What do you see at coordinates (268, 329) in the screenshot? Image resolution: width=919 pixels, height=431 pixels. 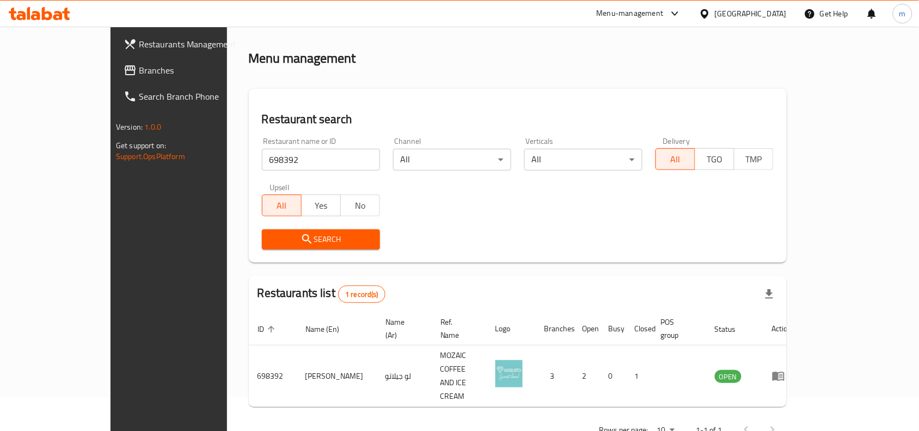 I see `span: ID` at bounding box center [268, 329].